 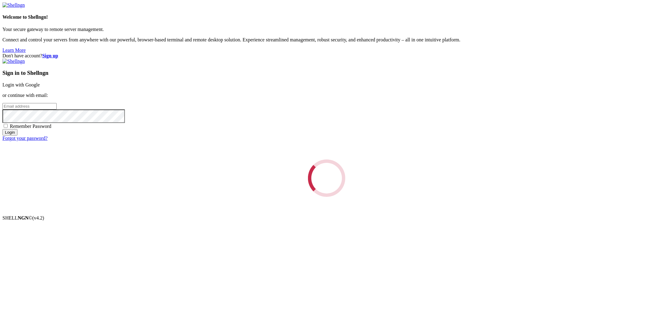 What do you see at coordinates (23, 218) in the screenshot?
I see `b: NGN` at bounding box center [23, 218].